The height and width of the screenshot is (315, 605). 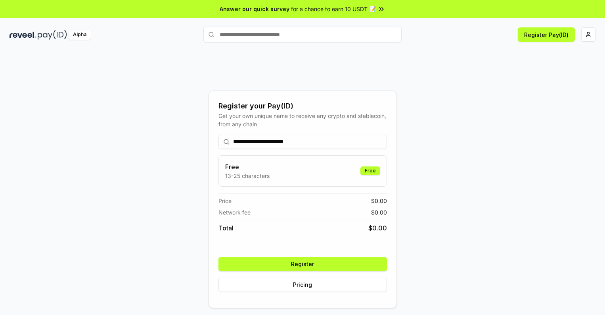 I want to click on span: Total, so click(x=226, y=228).